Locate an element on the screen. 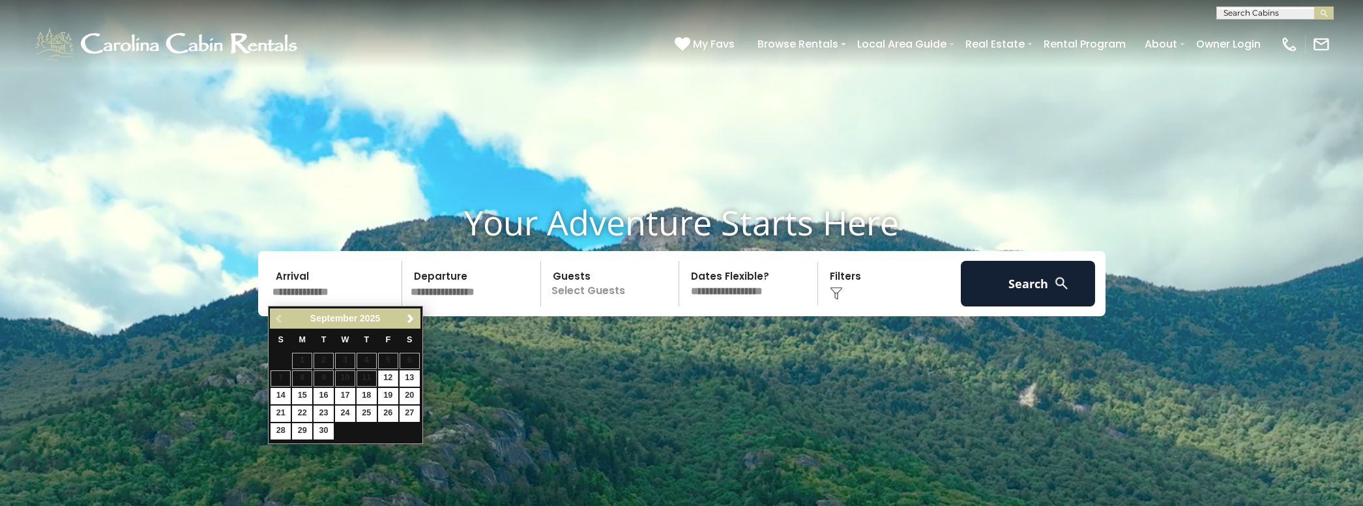 Image resolution: width=1363 pixels, height=506 pixels. a: Real Estate is located at coordinates (994, 44).